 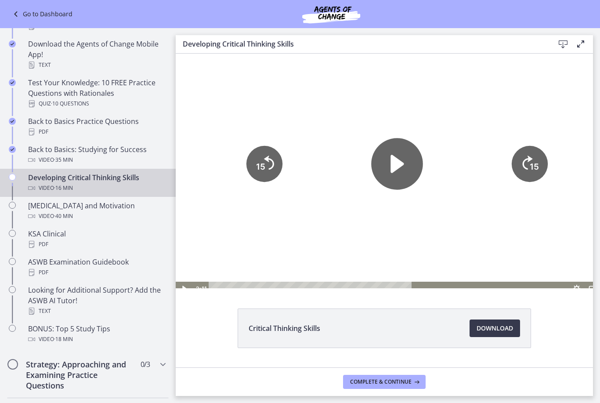 What do you see at coordinates (63, 216) in the screenshot?
I see `span: · 40 min` at bounding box center [63, 216].